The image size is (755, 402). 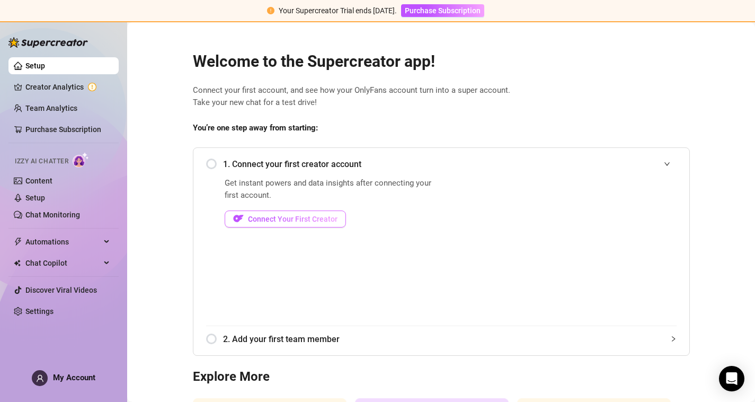 I want to click on a: Chat Monitoring, so click(x=52, y=215).